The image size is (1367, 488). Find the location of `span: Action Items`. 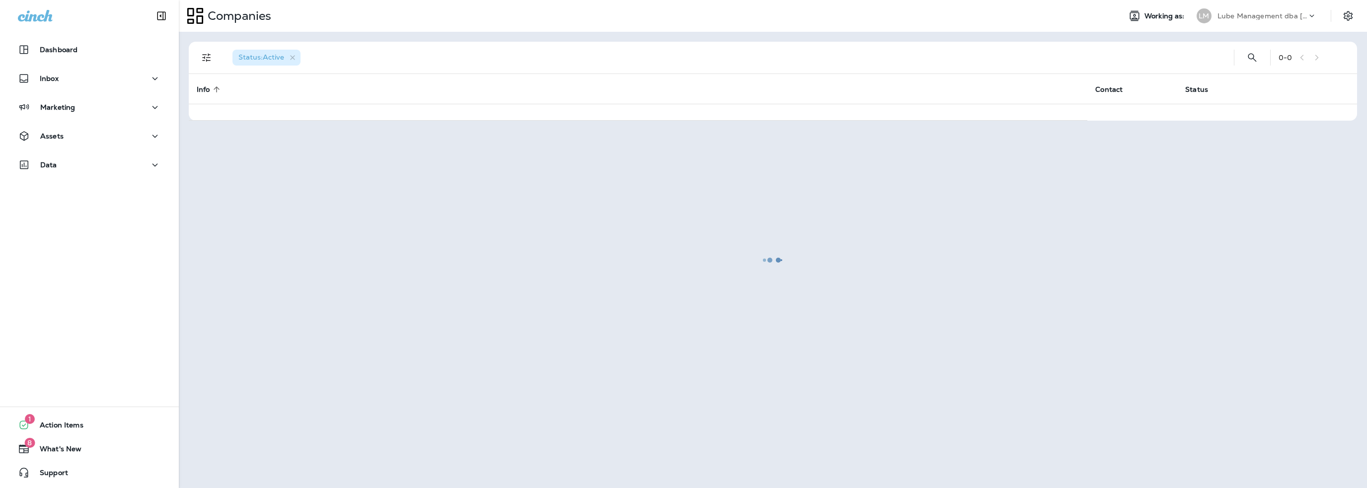

span: Action Items is located at coordinates (57, 427).